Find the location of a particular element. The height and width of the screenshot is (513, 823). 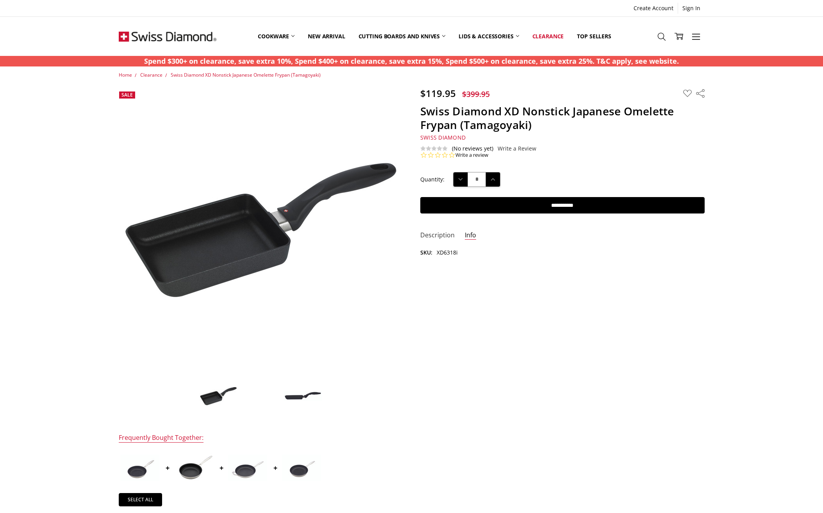

img: XD Nonstick Clad Induction 32cm x 6cm FRYPAN is located at coordinates (248, 467).